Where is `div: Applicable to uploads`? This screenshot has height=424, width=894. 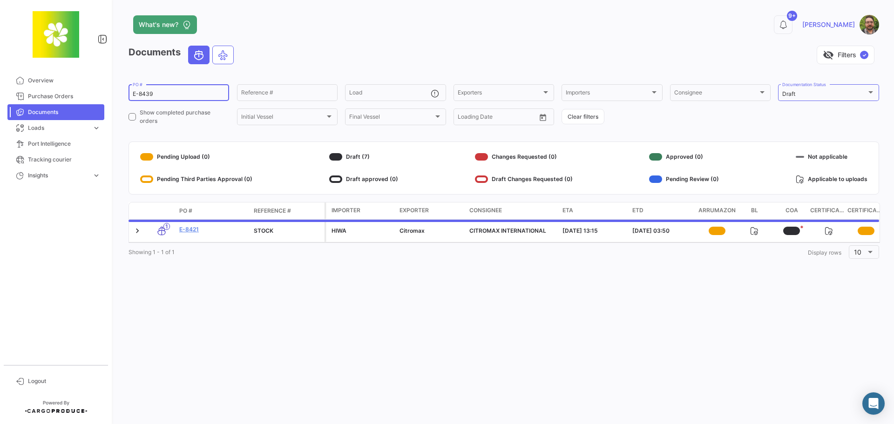
div: Applicable to uploads is located at coordinates (831, 179).